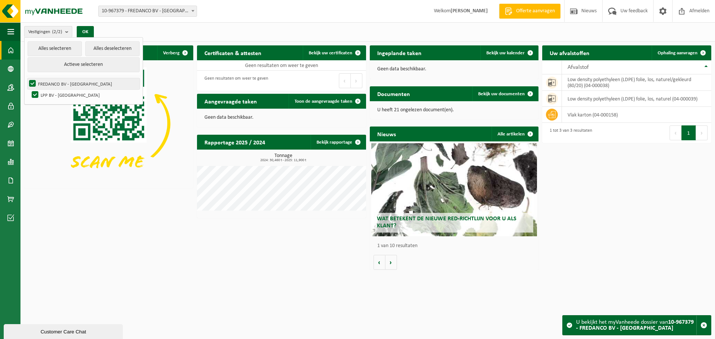  What do you see at coordinates (57, 32) in the screenshot?
I see `count: (2/2)` at bounding box center [57, 32].